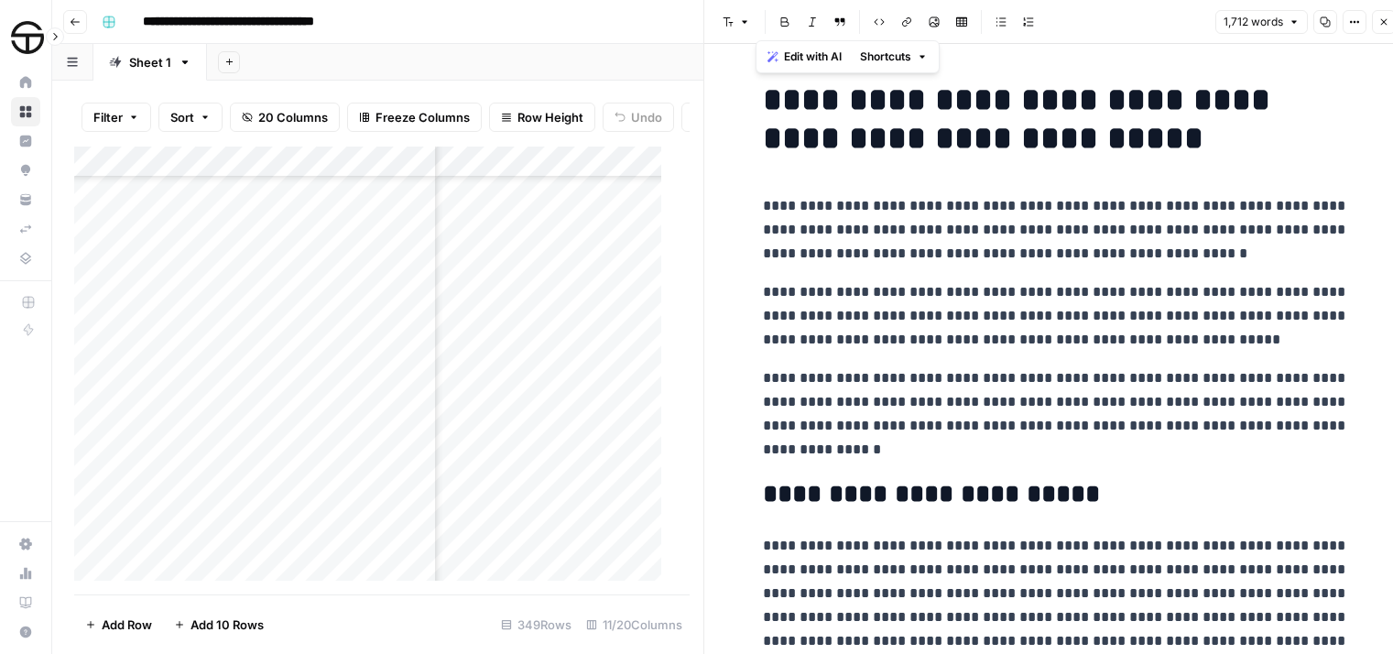  I want to click on button: Edit with AI, so click(804, 57).